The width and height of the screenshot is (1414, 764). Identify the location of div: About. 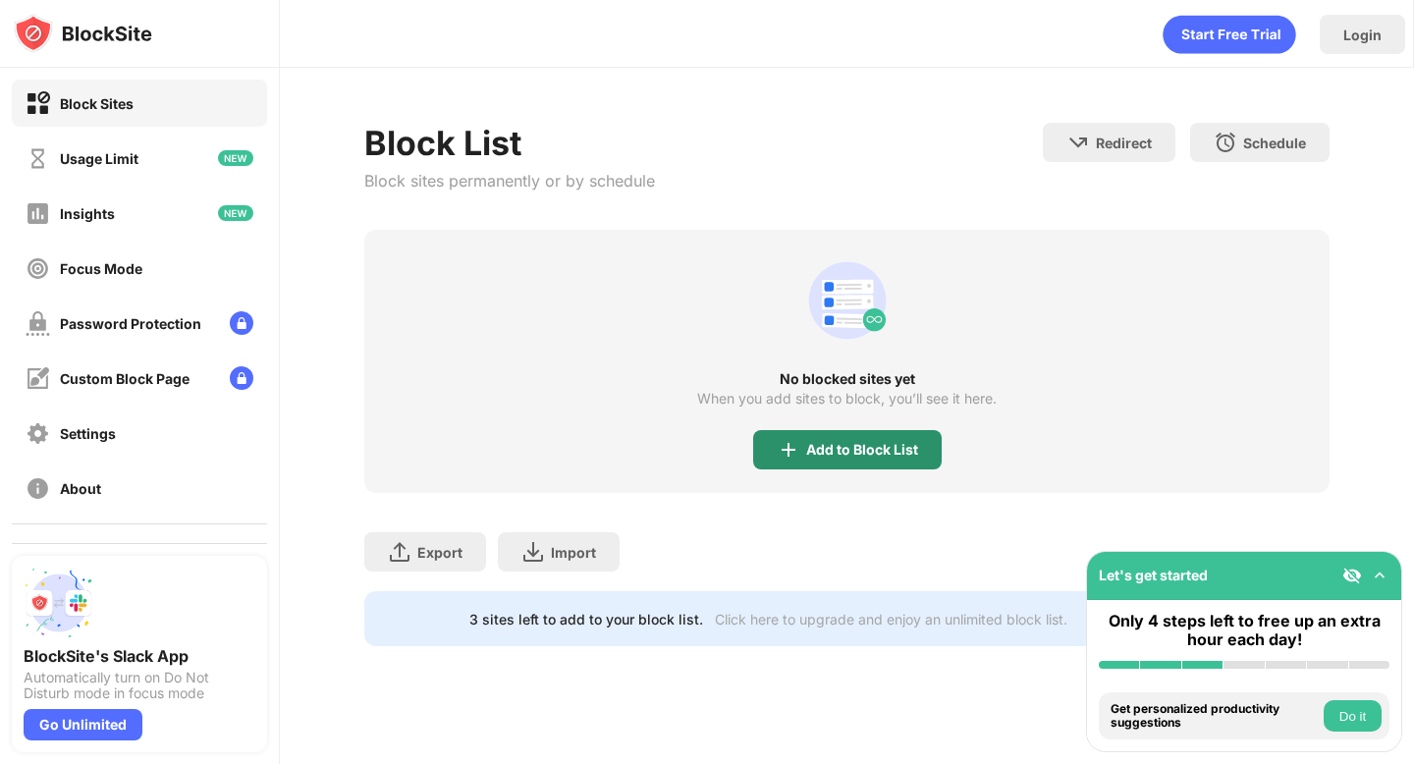
(81, 488).